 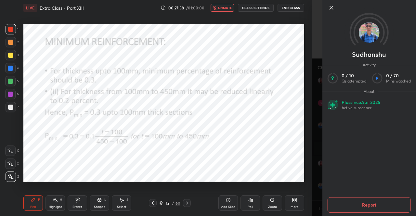 What do you see at coordinates (256, 8) in the screenshot?
I see `button: CLASS SETTINGS` at bounding box center [256, 8].